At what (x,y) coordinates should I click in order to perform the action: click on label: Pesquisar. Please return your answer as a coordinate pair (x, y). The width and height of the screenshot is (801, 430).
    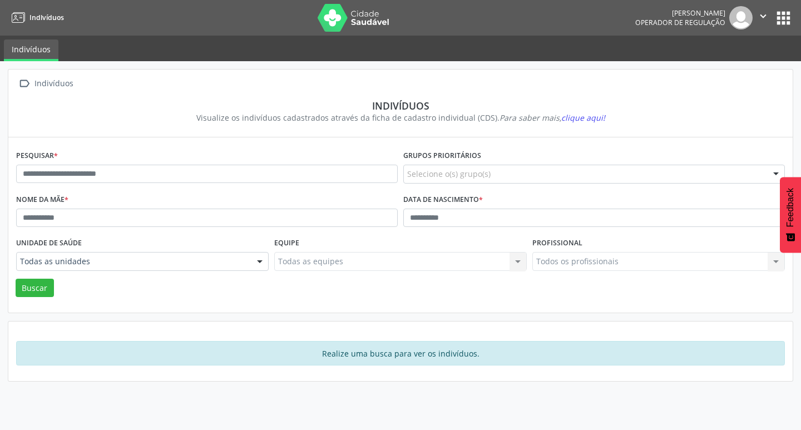
    Looking at the image, I should click on (37, 156).